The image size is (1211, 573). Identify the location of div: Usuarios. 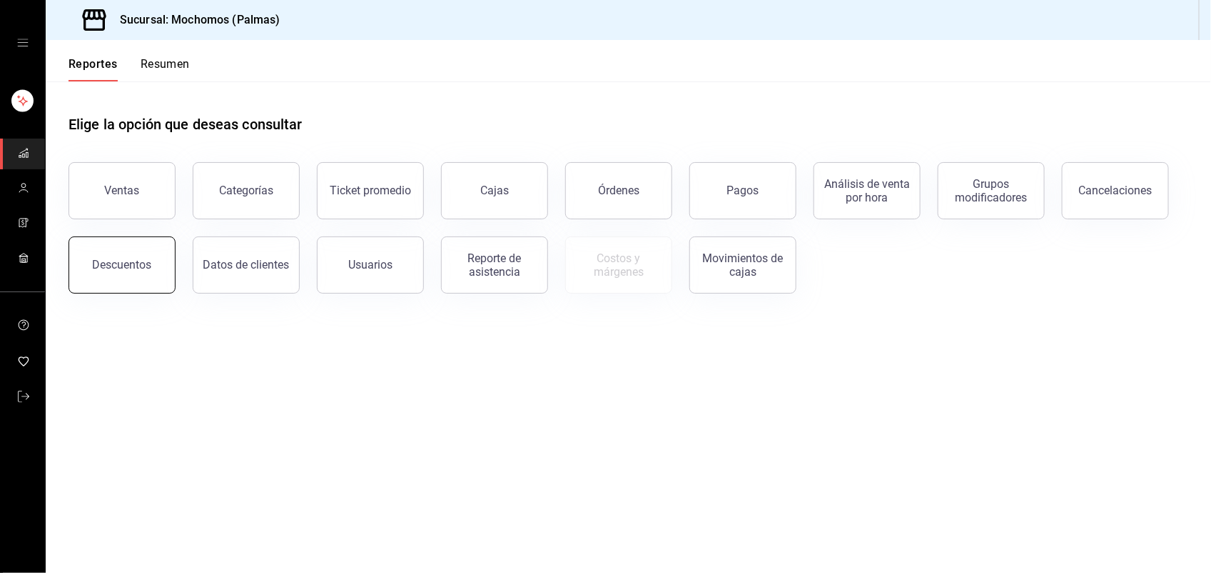
(370, 264).